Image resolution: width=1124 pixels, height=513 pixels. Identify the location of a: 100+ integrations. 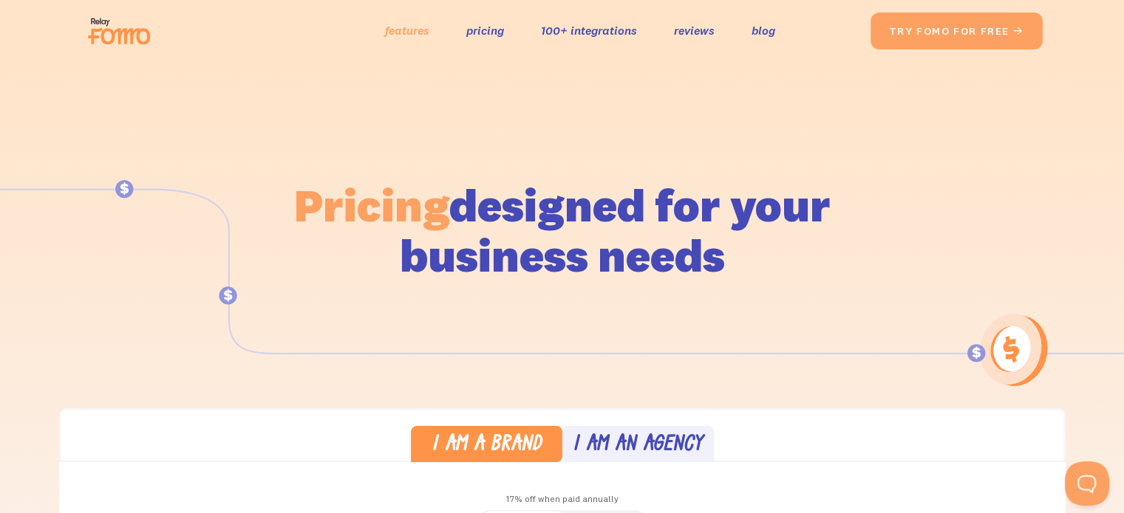
(589, 30).